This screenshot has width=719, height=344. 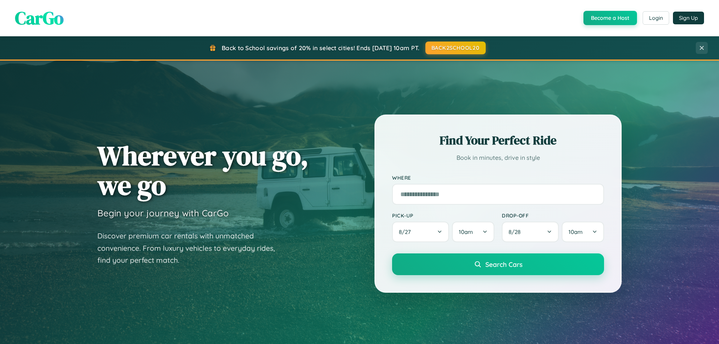 I want to click on button: BACK2SCHOOL20, so click(x=456, y=48).